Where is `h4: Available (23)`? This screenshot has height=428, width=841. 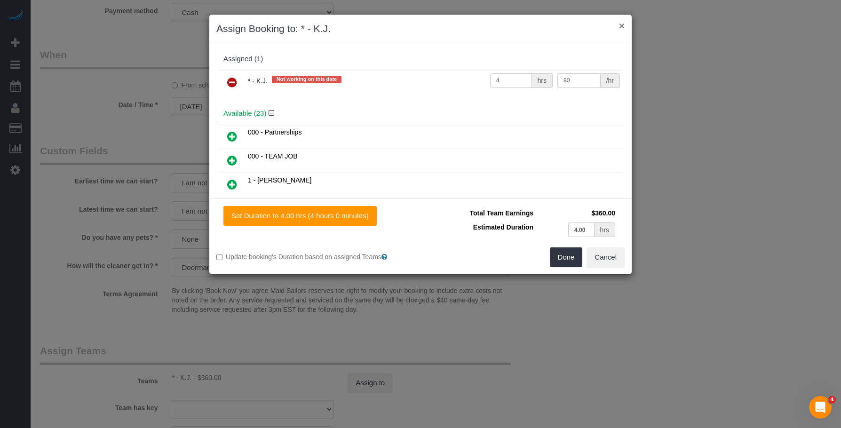
h4: Available (23) is located at coordinates (420, 113).